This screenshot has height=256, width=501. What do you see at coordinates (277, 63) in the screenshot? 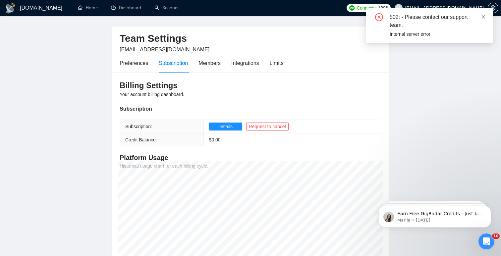
I see `div: Limits` at bounding box center [277, 63].